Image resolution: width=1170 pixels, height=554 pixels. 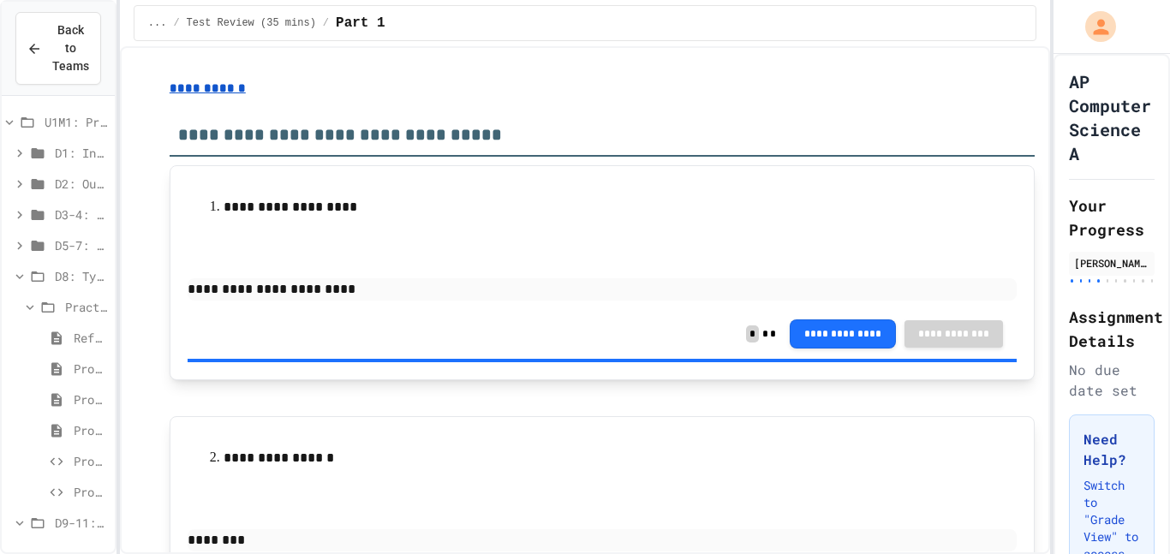 What do you see at coordinates (81, 245) in the screenshot?
I see `span: D5-7: Data Types and Number Calculations` at bounding box center [81, 245].